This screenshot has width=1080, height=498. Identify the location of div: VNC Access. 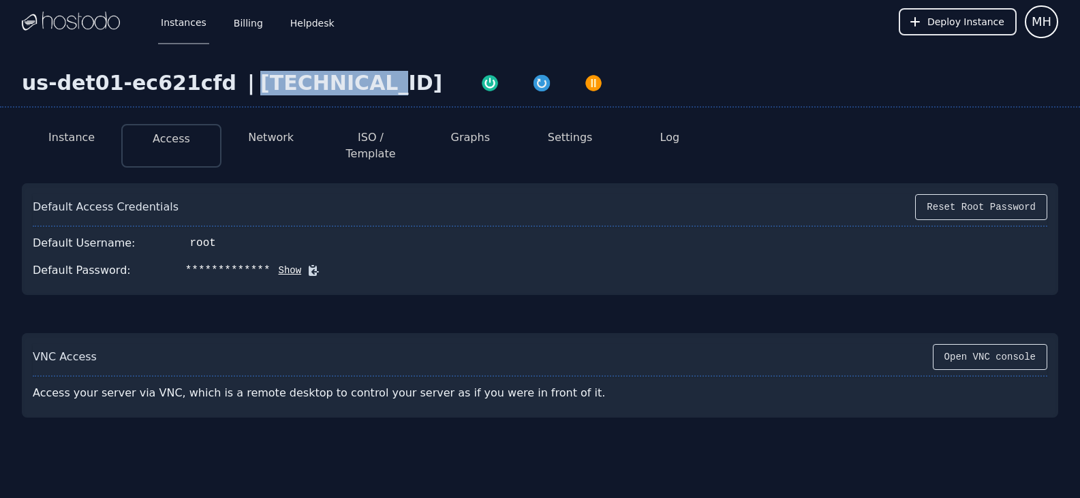
(65, 357).